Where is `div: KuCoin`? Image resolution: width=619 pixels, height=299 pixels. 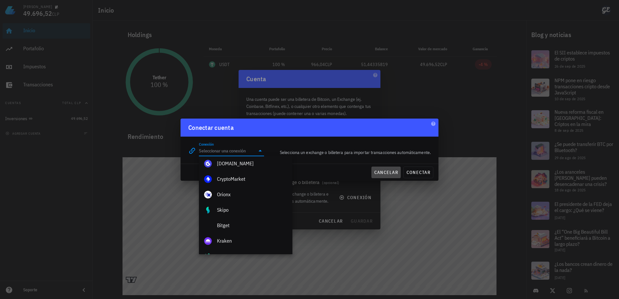
div: KuCoin is located at coordinates (252, 256).